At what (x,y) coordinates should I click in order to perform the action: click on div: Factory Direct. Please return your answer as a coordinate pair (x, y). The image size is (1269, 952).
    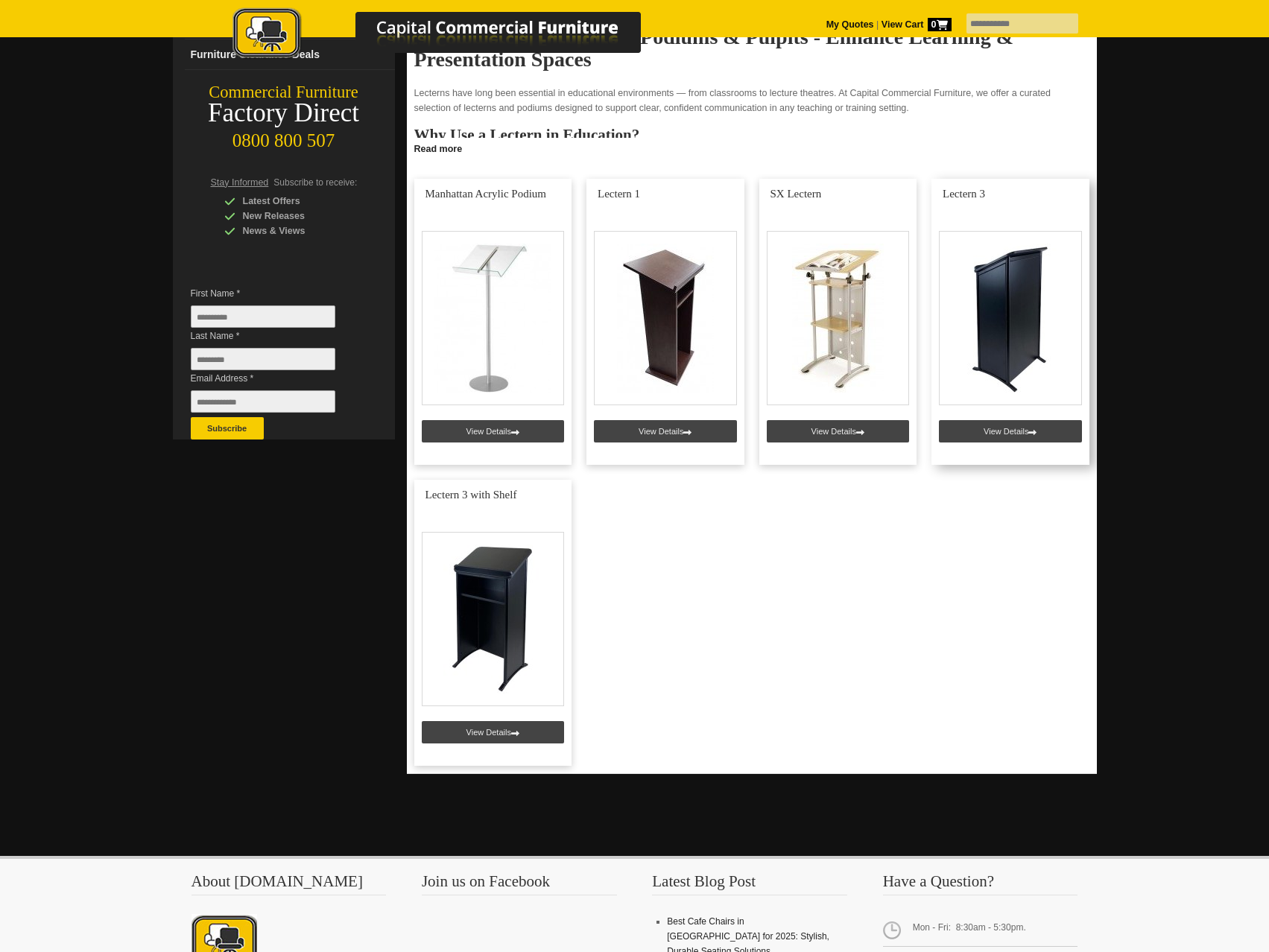
    Looking at the image, I should click on (284, 113).